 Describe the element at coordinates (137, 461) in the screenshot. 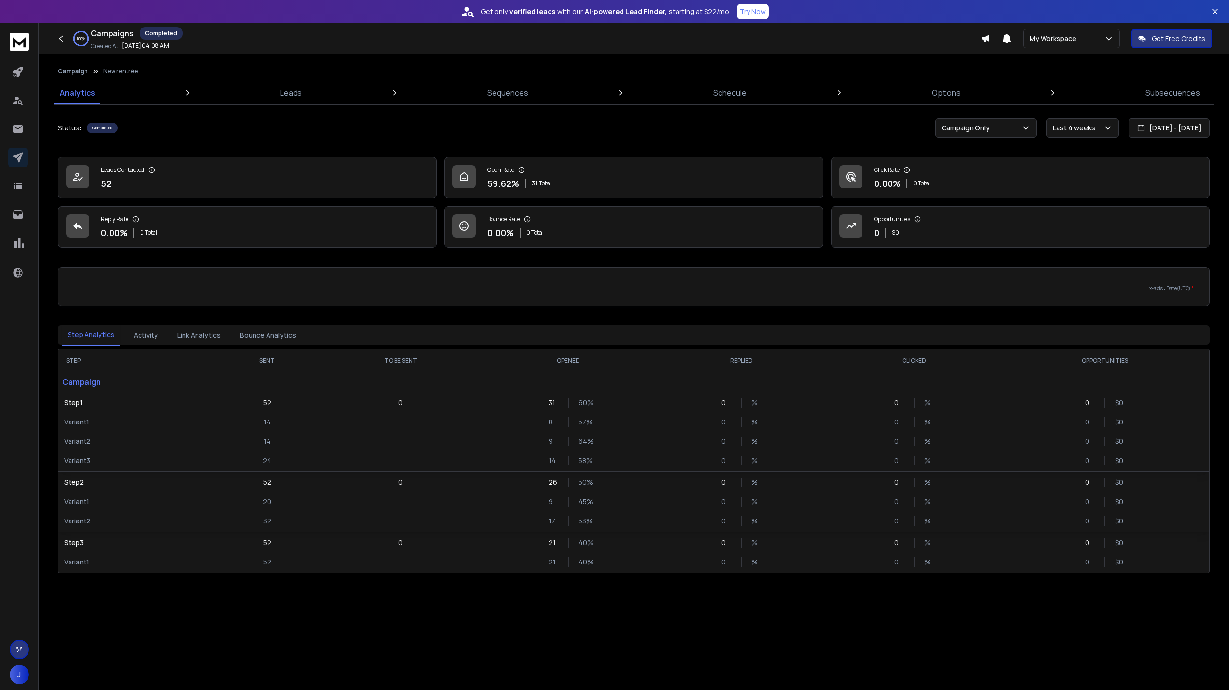

I see `p: Variant 3` at that location.